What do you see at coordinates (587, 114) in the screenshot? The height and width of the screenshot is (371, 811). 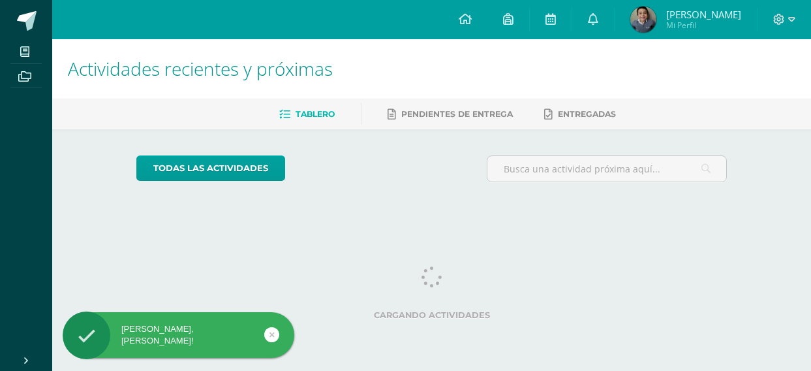 I see `span: Entregadas` at bounding box center [587, 114].